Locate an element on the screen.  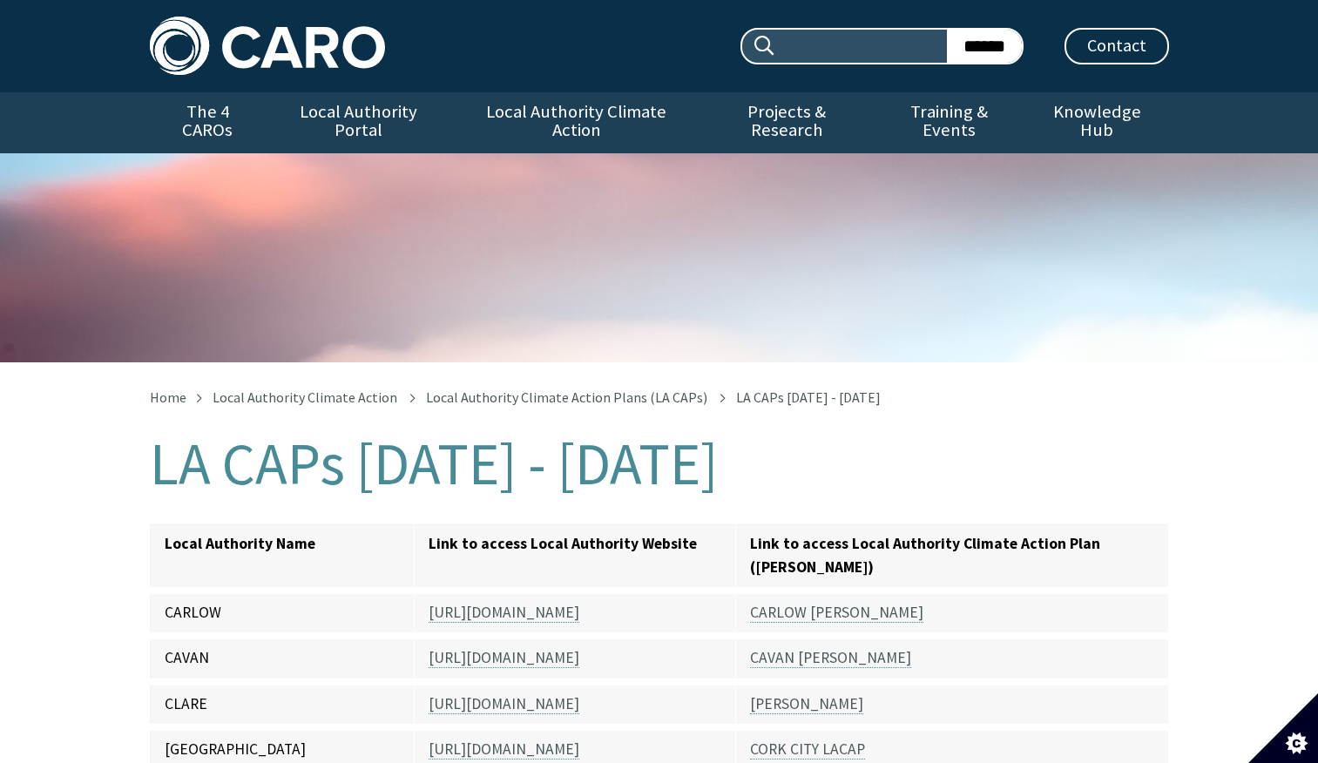
a: Local Authority Portal is located at coordinates (359, 123).